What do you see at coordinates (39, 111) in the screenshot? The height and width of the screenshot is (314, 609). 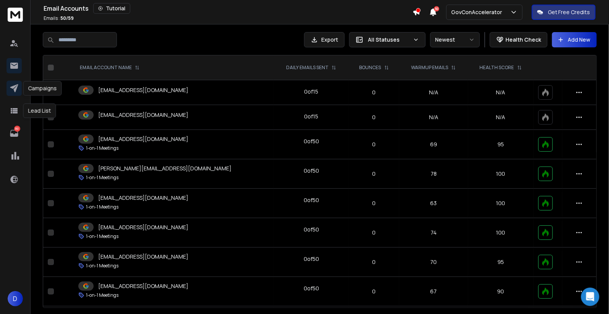 I see `div: Lead List` at bounding box center [39, 111].